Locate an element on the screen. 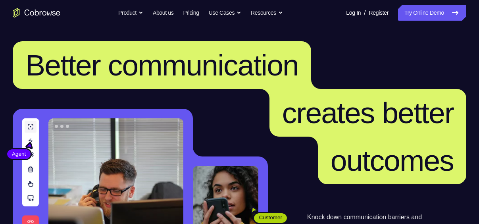 The height and width of the screenshot is (224, 479). button: Use Cases is located at coordinates (225, 13).